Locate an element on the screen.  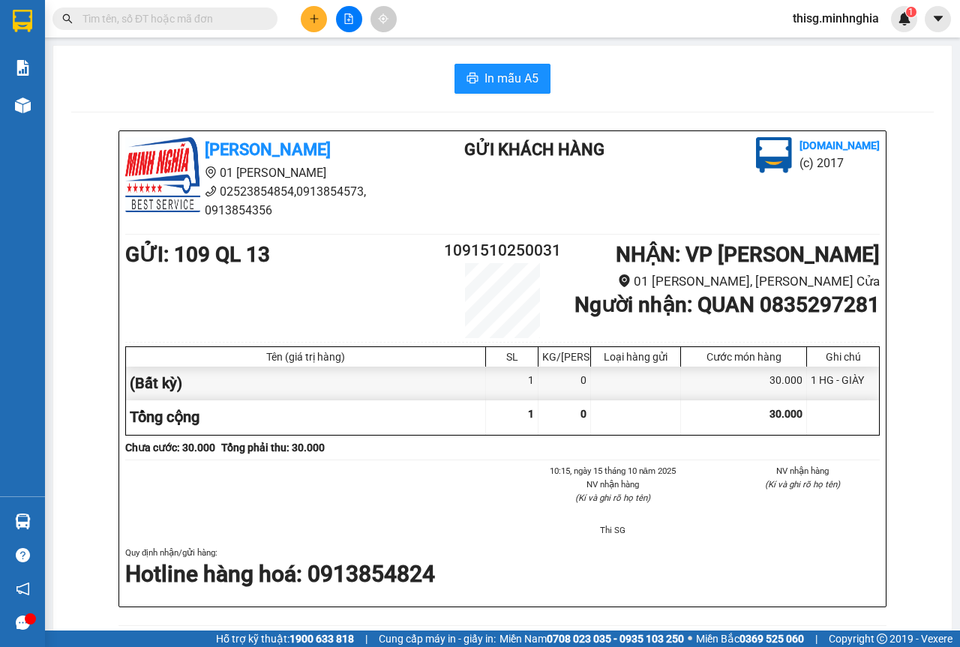
div: Loại hàng gửi is located at coordinates (635, 357).